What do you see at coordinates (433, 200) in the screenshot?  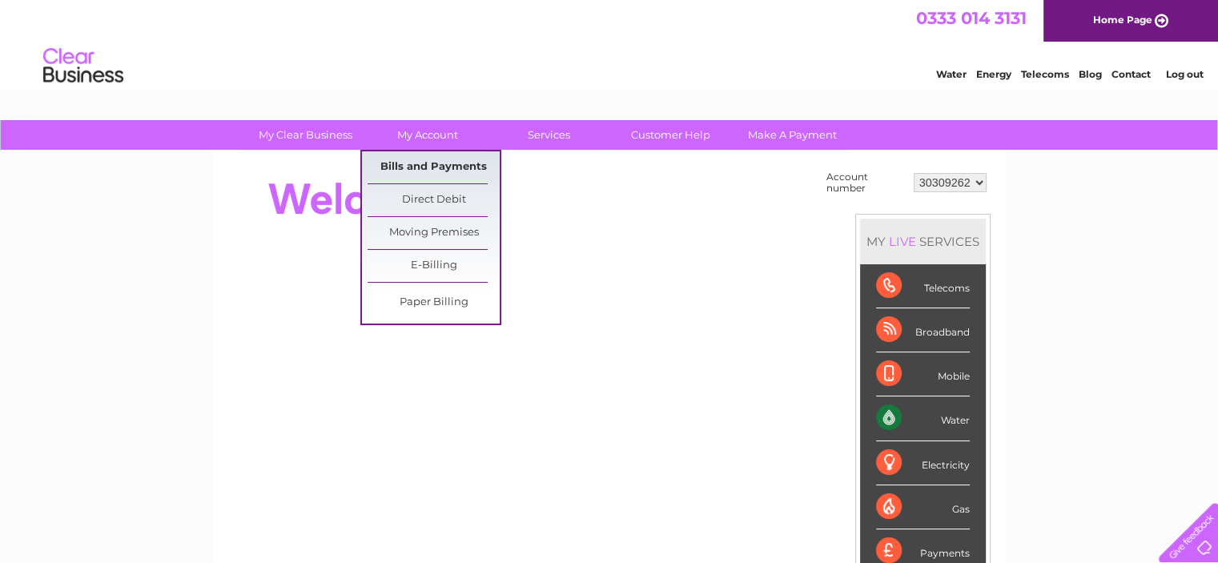 I see `a: Direct Debit` at bounding box center [433, 200].